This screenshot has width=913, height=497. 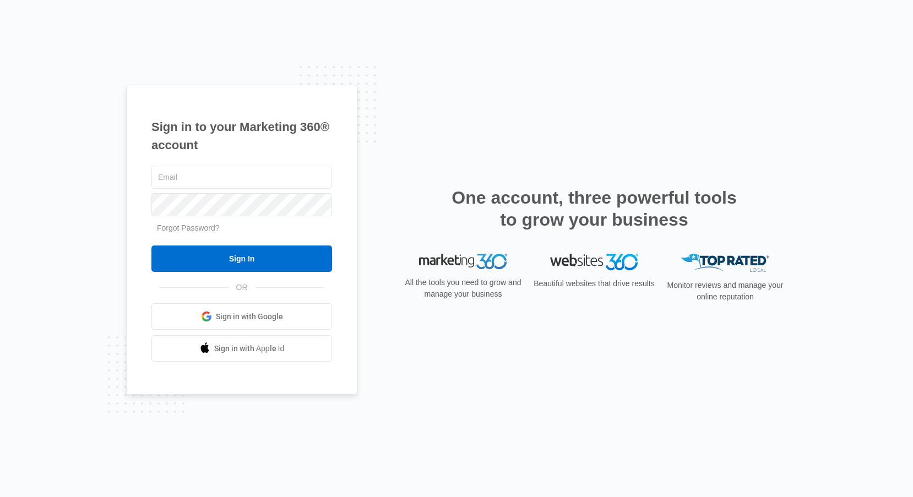 What do you see at coordinates (463, 262) in the screenshot?
I see `img: Marketing 360` at bounding box center [463, 262].